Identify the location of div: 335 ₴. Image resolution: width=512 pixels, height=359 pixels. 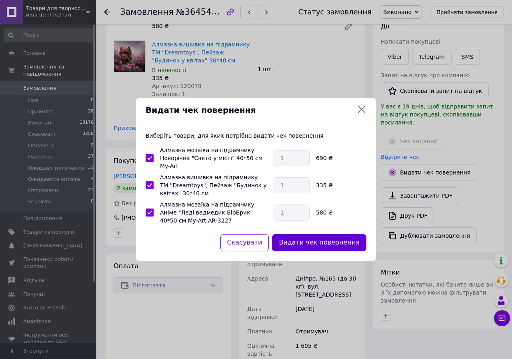
(342, 185).